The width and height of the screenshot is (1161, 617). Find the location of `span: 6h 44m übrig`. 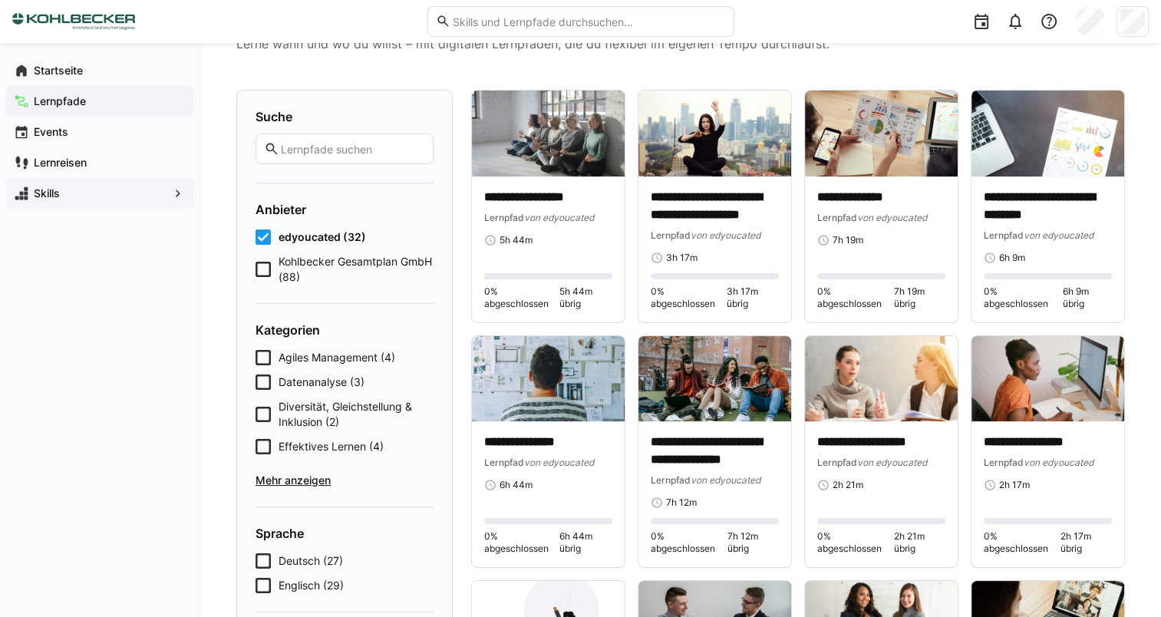

span: 6h 44m übrig is located at coordinates (586, 543).